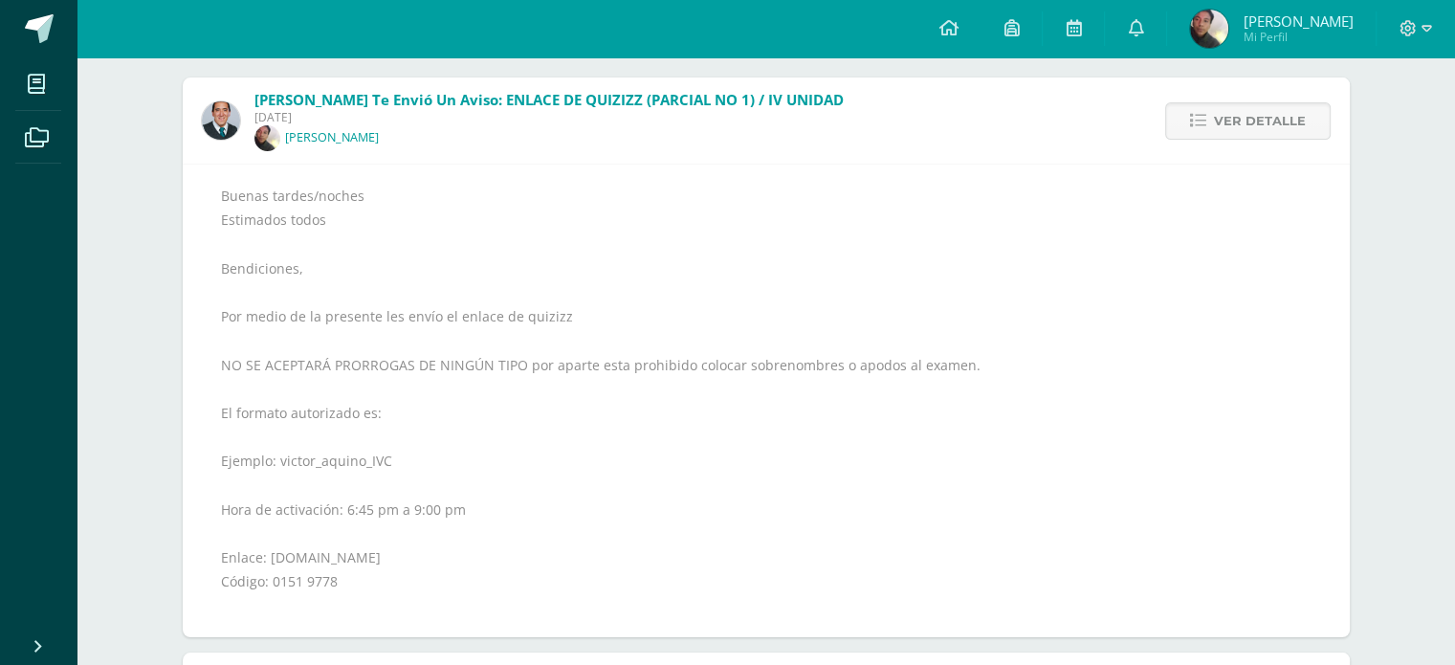 This screenshot has width=1455, height=665. What do you see at coordinates (766, 401) in the screenshot?
I see `div: Buenas tardes/noches Estimados todos Bendiciones, Por medio de la presente les envío el enlace de...` at bounding box center [766, 401].